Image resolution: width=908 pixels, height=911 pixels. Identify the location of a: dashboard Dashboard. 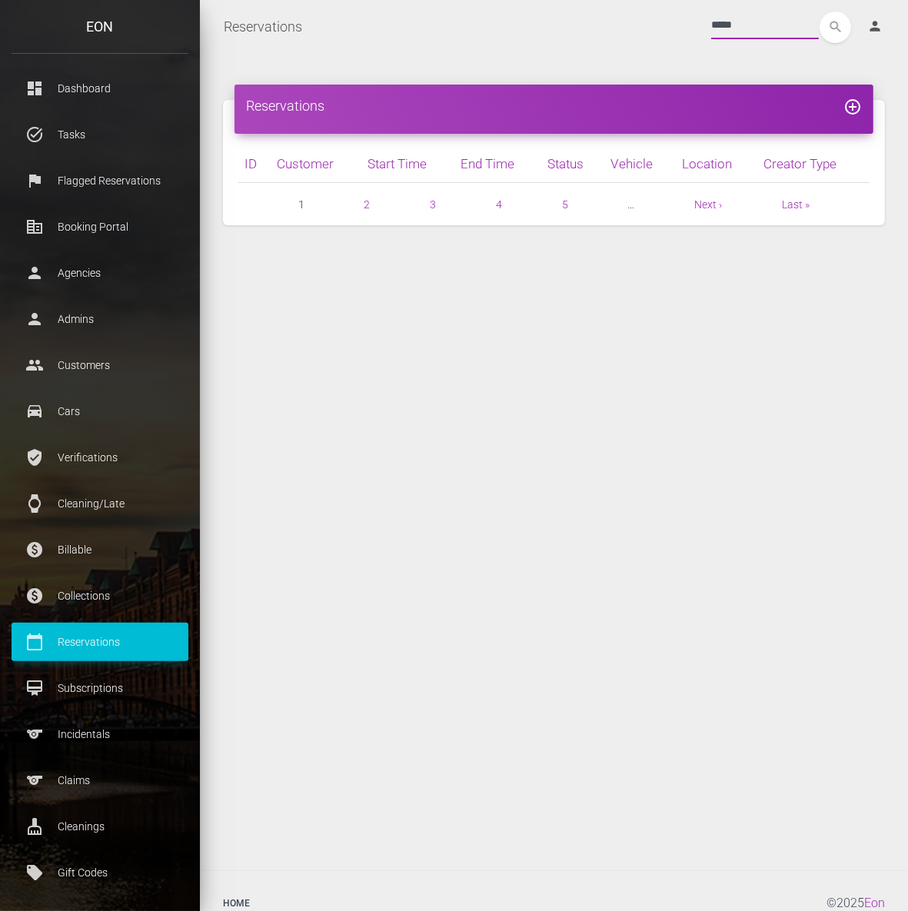
(100, 88).